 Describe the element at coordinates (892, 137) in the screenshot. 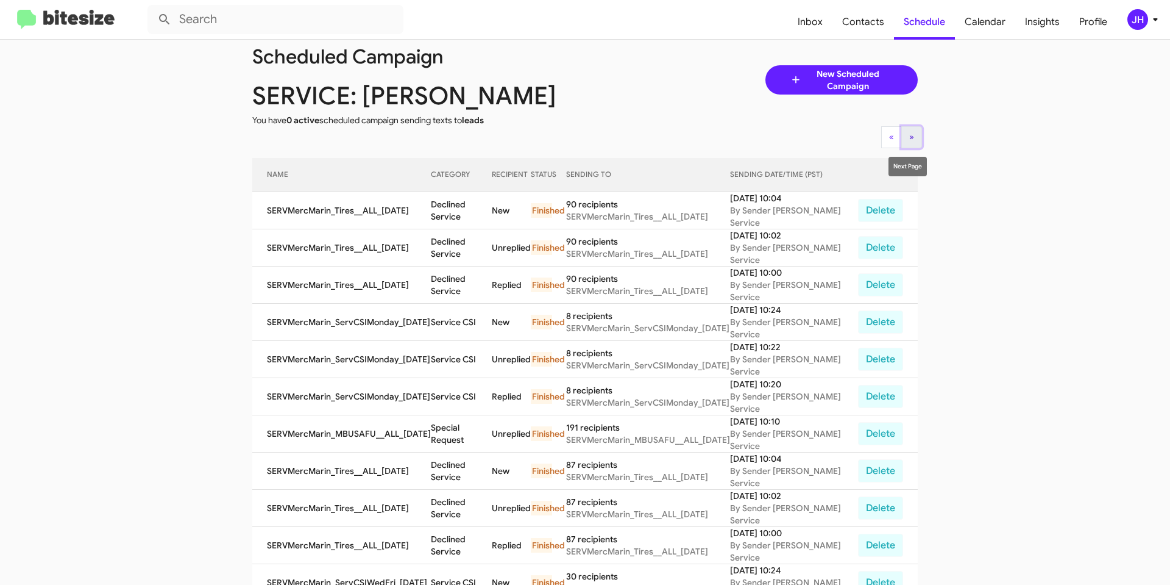

I see `button: Previous` at that location.